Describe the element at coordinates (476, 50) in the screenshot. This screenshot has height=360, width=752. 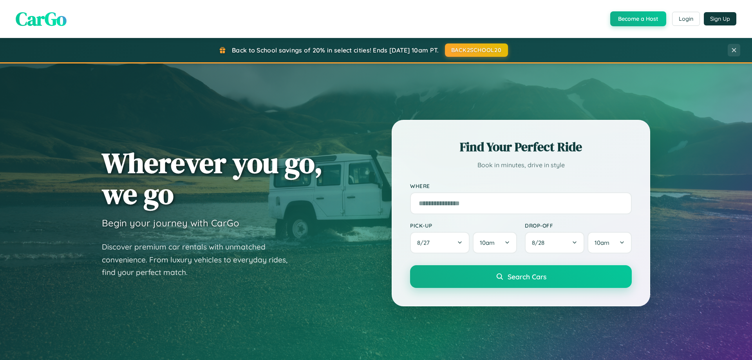
I see `button: BACK2SCHOOL20` at that location.